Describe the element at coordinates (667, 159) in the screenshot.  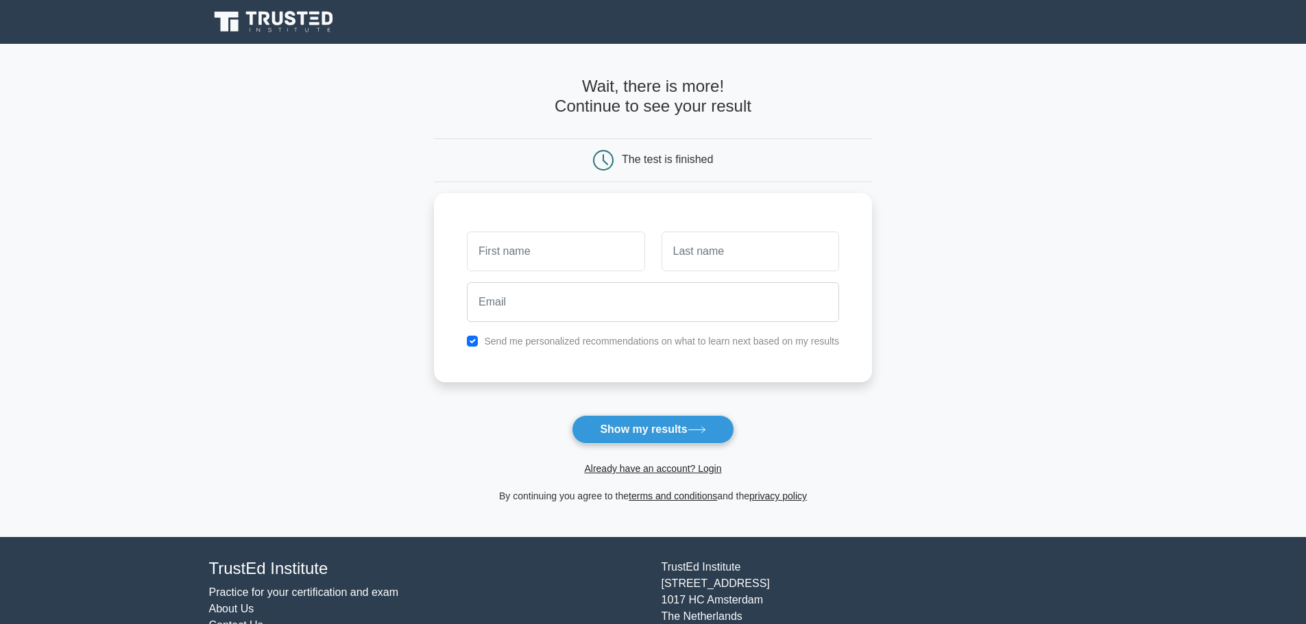
I see `div: The test is finished` at that location.